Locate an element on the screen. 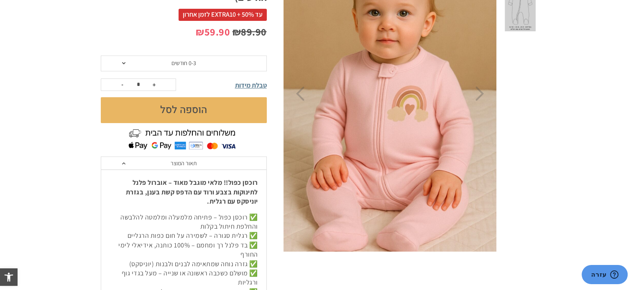 Image resolution: width=636 pixels, height=290 pixels. button: Next is located at coordinates (479, 94).